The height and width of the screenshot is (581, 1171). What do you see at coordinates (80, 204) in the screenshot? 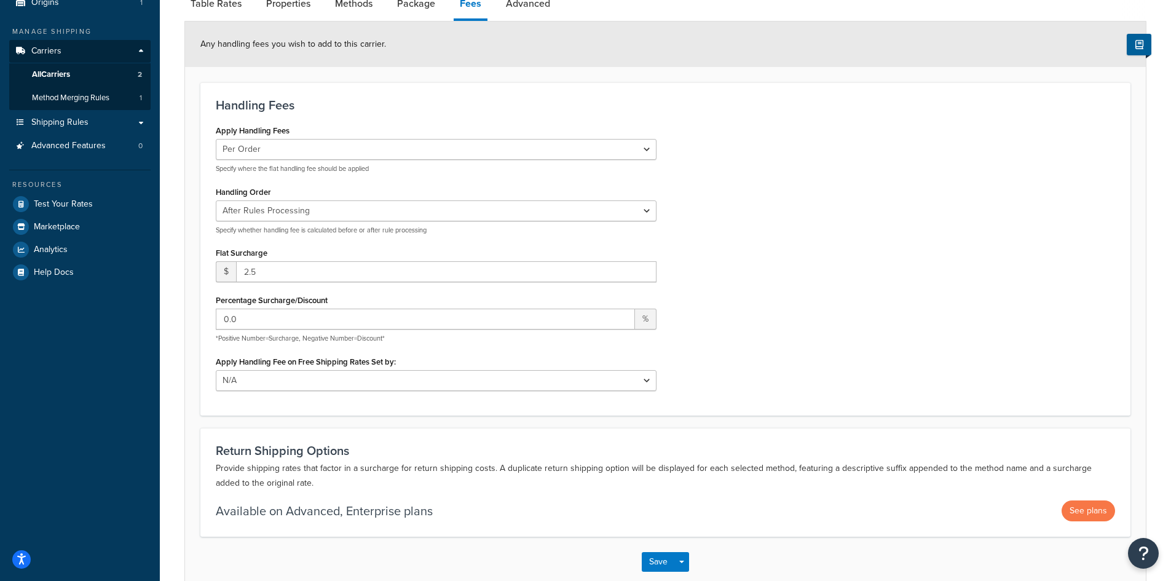
I see `li: Test Your Rates` at bounding box center [80, 204].